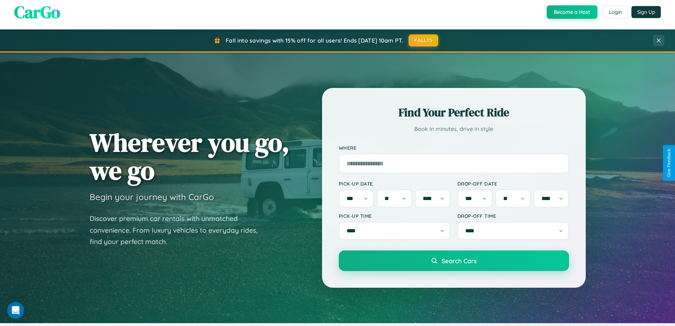 The image size is (675, 326). Describe the element at coordinates (394, 215) in the screenshot. I see `label: Pick-up Time` at that location.